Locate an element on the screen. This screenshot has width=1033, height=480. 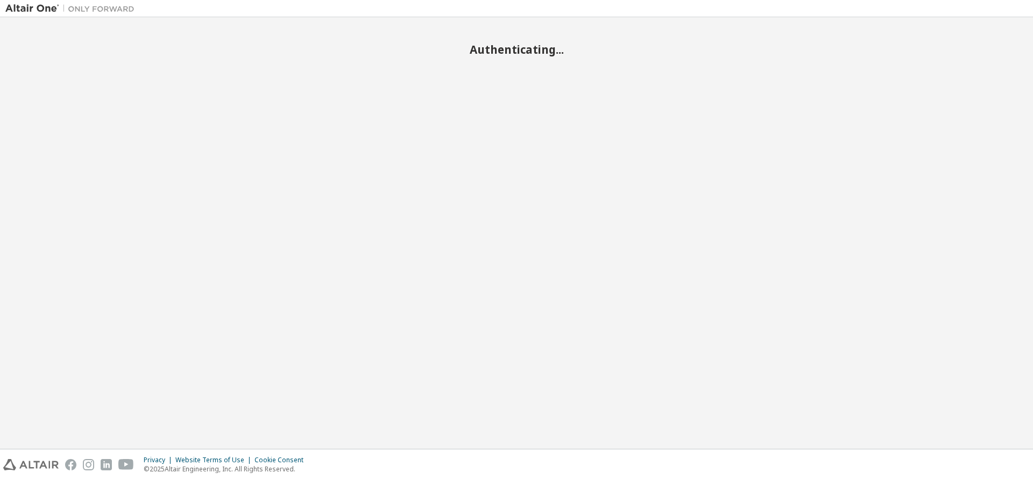
img: linkedin.svg is located at coordinates (106, 465).